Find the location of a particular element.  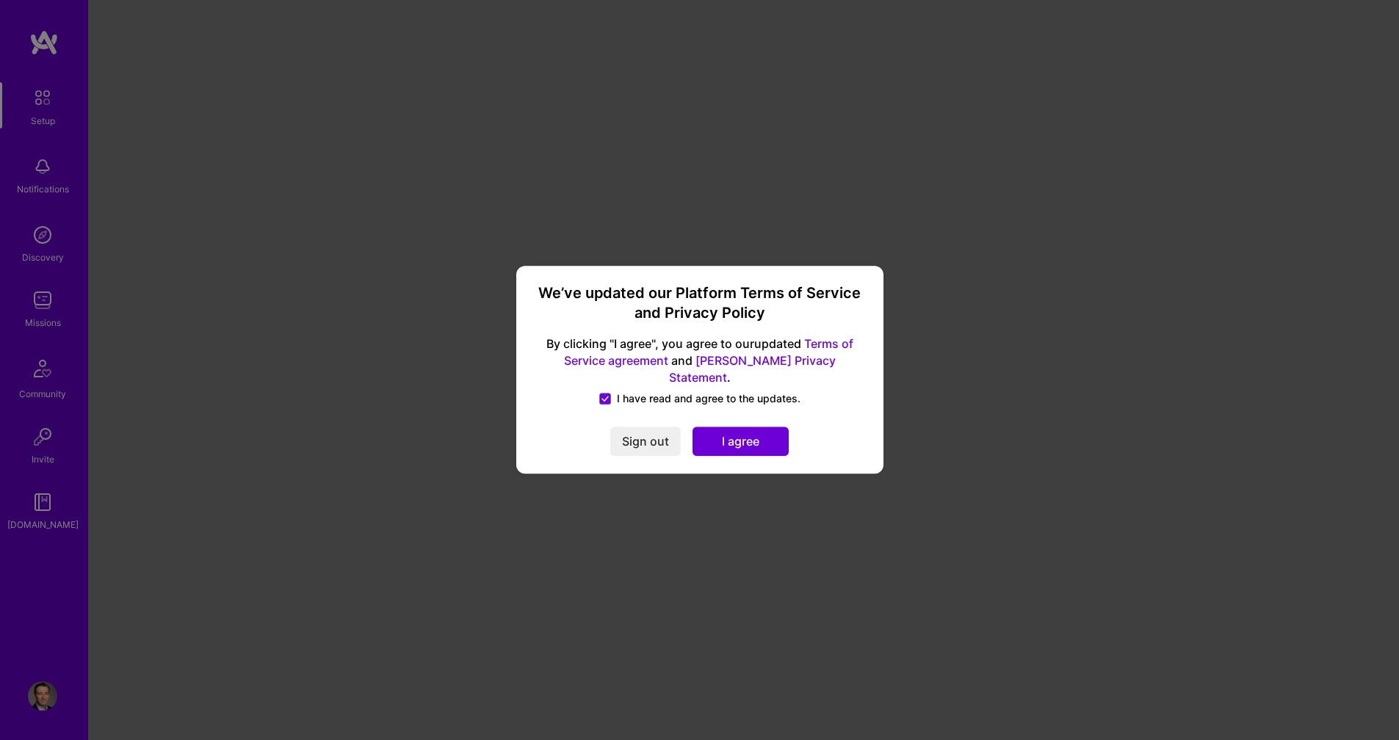

a: Terms of Service agreement is located at coordinates (708, 352).